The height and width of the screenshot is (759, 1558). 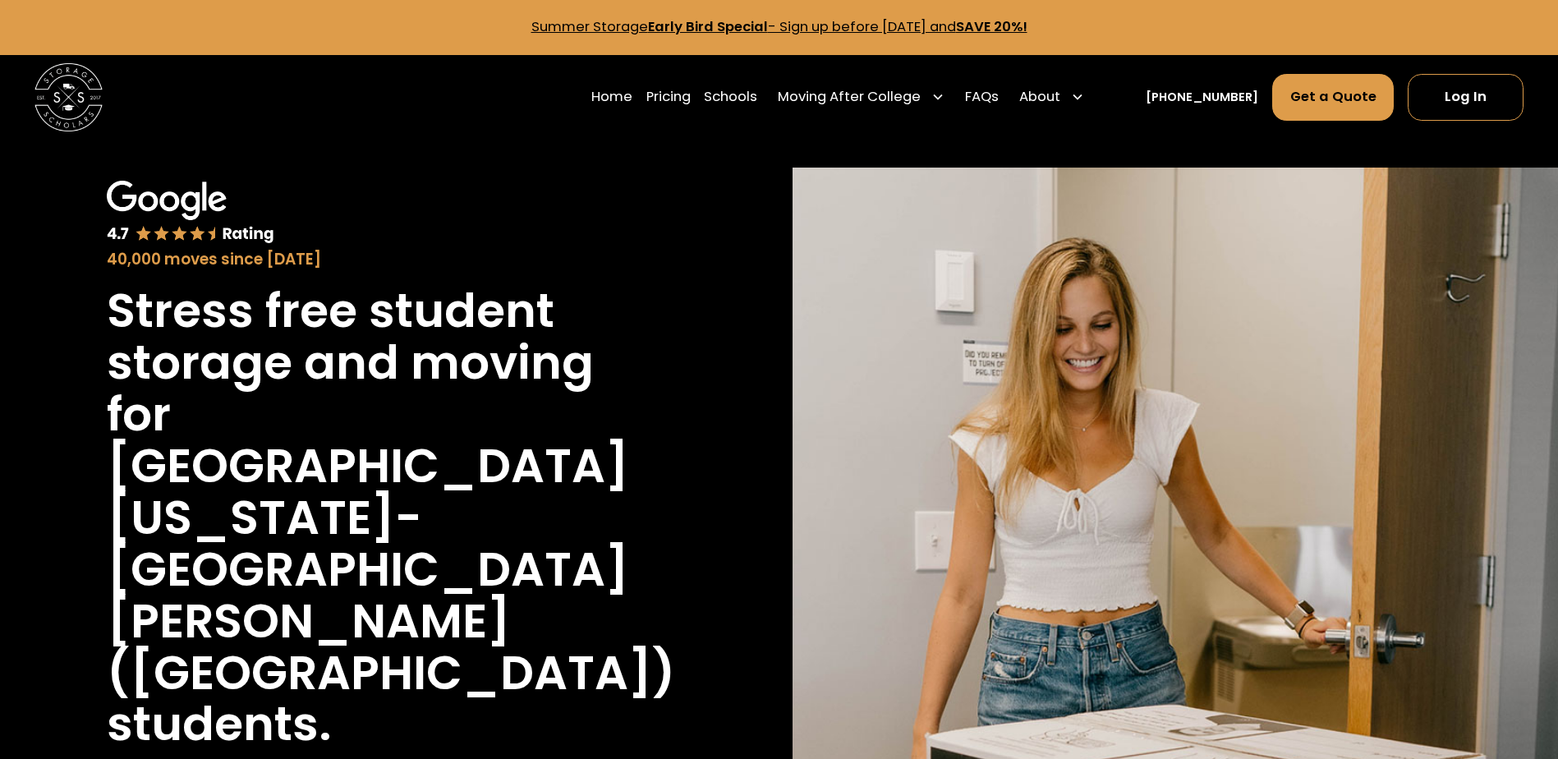 What do you see at coordinates (68, 97) in the screenshot?
I see `img: Storage Scholars main logo` at bounding box center [68, 97].